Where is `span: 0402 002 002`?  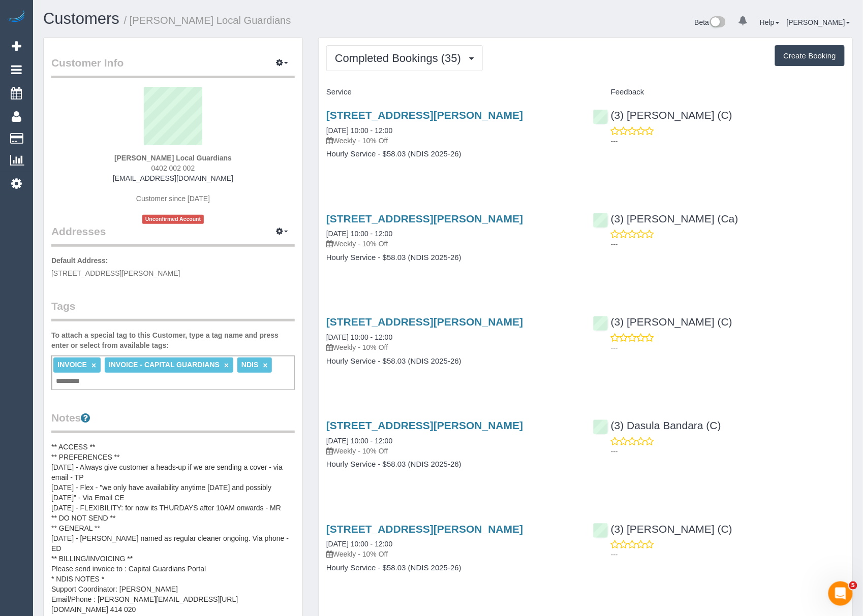 span: 0402 002 002 is located at coordinates (173, 168).